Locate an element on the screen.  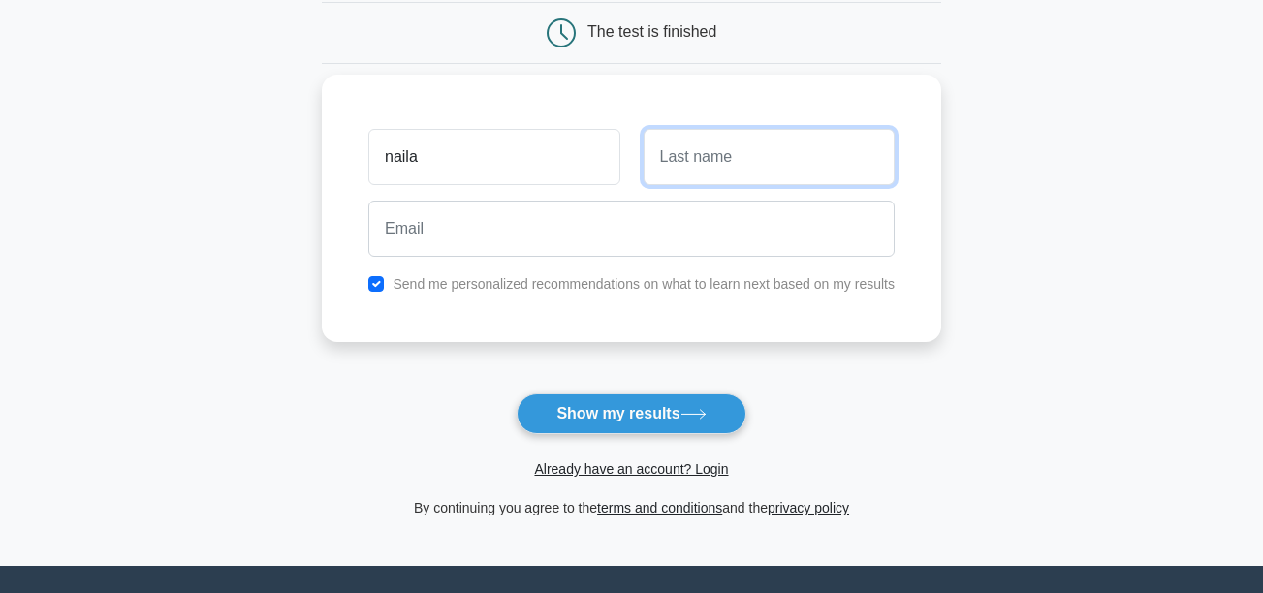
input: Email is located at coordinates (631, 229).